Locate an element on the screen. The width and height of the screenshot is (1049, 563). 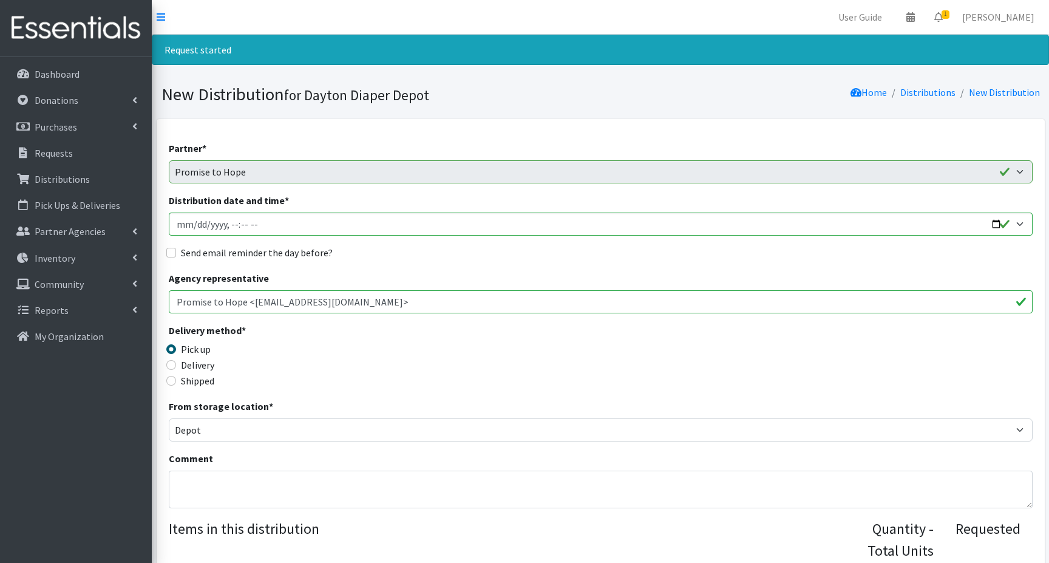
div: Requested is located at coordinates (983, 540).